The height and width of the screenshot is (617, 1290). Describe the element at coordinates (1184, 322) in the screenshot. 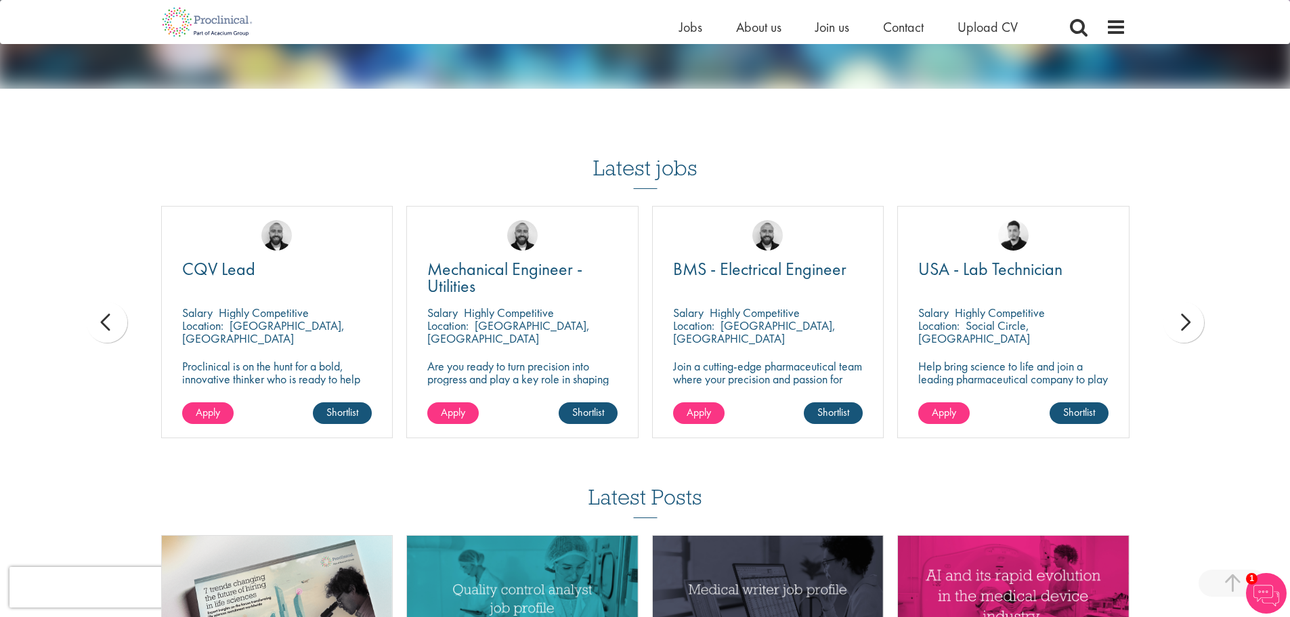

I see `div: next` at that location.